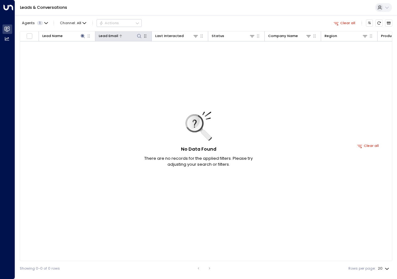 The height and width of the screenshot is (279, 397). What do you see at coordinates (79, 23) in the screenshot?
I see `span: All` at bounding box center [79, 23].